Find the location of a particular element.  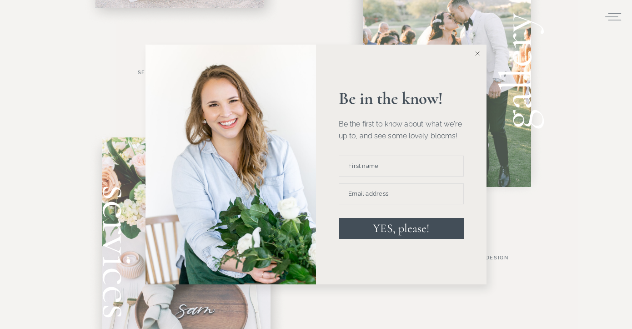

button: Subscribe is located at coordinates (277, 38).